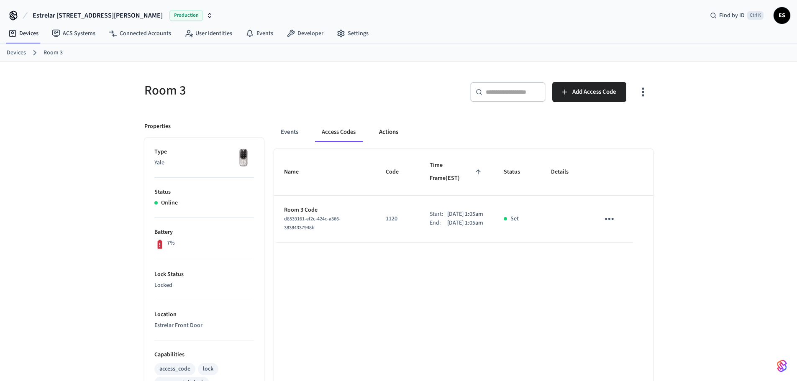  I want to click on p: Estrelar Front Door, so click(204, 325).